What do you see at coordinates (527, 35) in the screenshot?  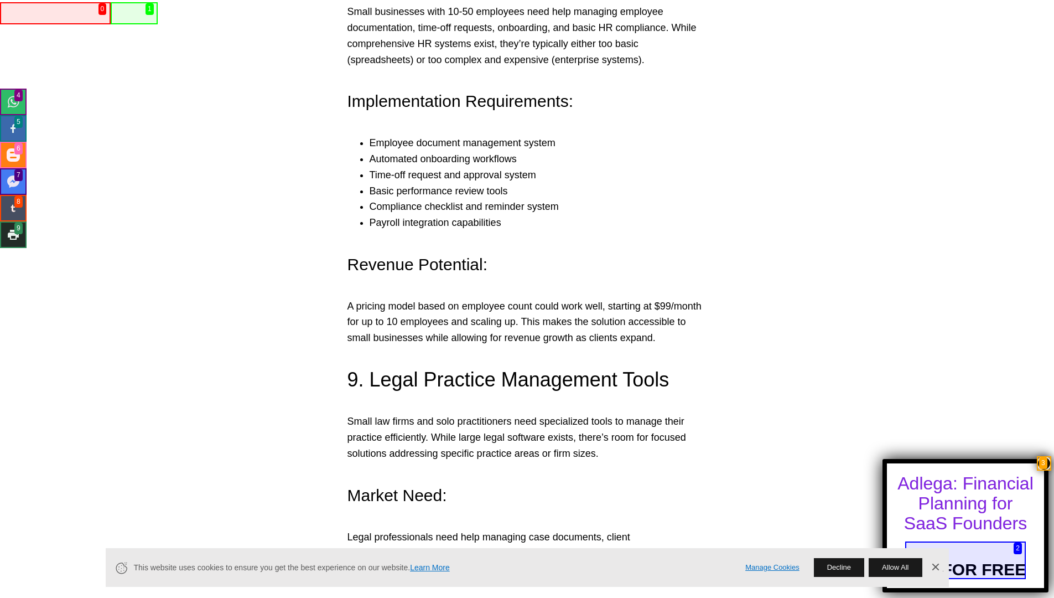 I see `p: Small businesses with 10-50 employees need help managing employee documentation, time-off request...` at bounding box center [527, 35].